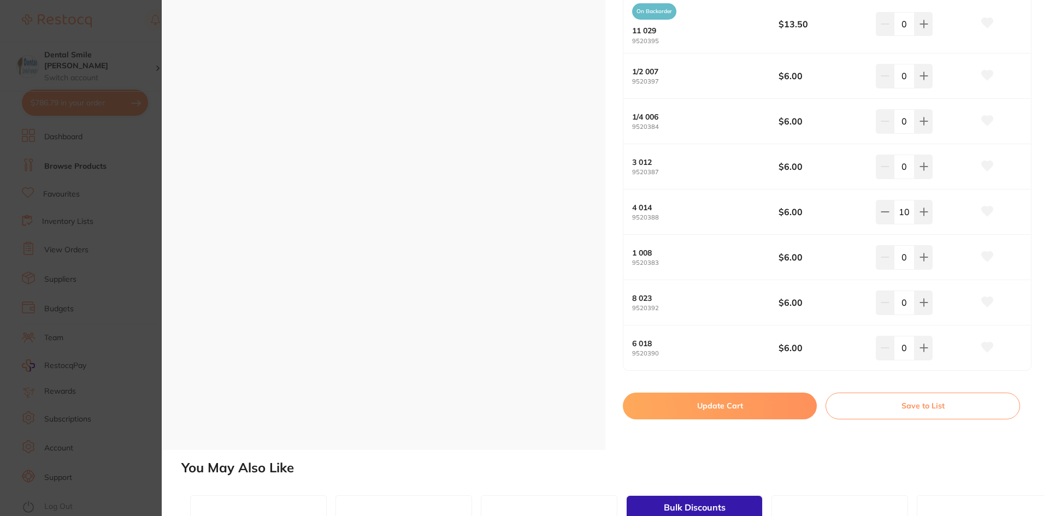 The image size is (1049, 516). I want to click on small: 9520397, so click(705, 81).